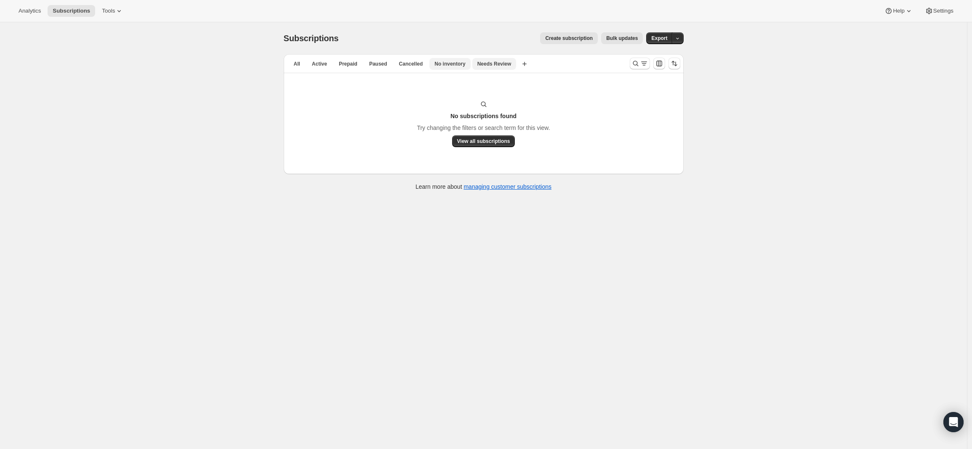 Image resolution: width=972 pixels, height=449 pixels. What do you see at coordinates (568, 38) in the screenshot?
I see `span: Create subscription` at bounding box center [568, 38].